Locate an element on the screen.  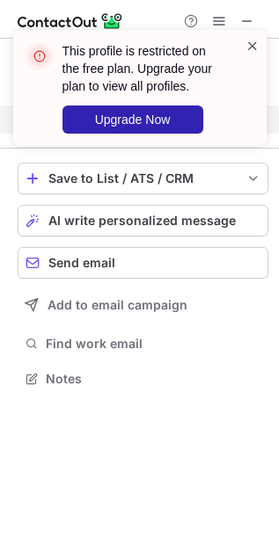
img: error is located at coordinates (40, 56).